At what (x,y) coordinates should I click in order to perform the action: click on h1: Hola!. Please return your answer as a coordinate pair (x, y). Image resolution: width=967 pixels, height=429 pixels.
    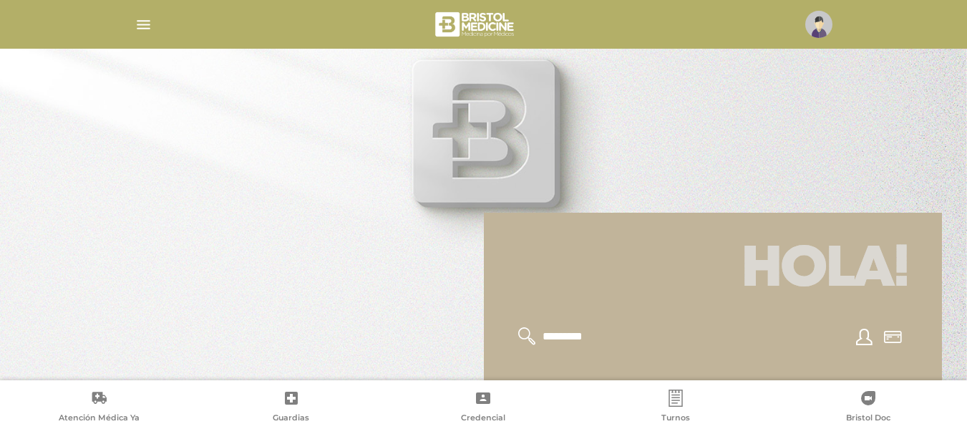
    Looking at the image, I should click on (713, 270).